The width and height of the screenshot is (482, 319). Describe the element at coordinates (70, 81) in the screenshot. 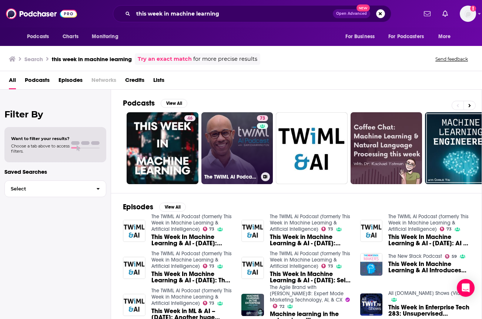

I see `span: Episodes` at that location.